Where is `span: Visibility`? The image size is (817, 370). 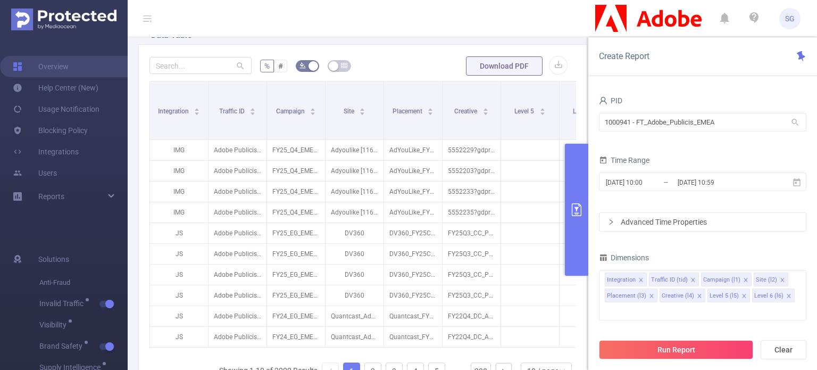 span: Visibility is located at coordinates (55, 325).